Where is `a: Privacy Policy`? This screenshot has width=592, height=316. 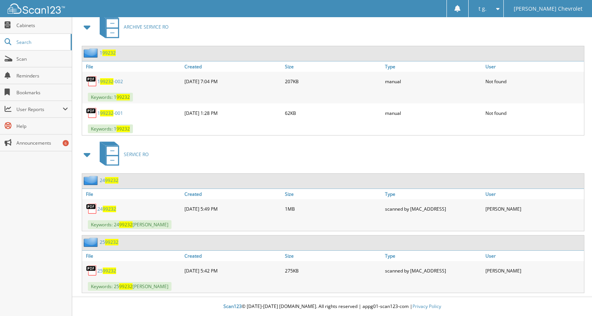 a: Privacy Policy is located at coordinates (427, 306).